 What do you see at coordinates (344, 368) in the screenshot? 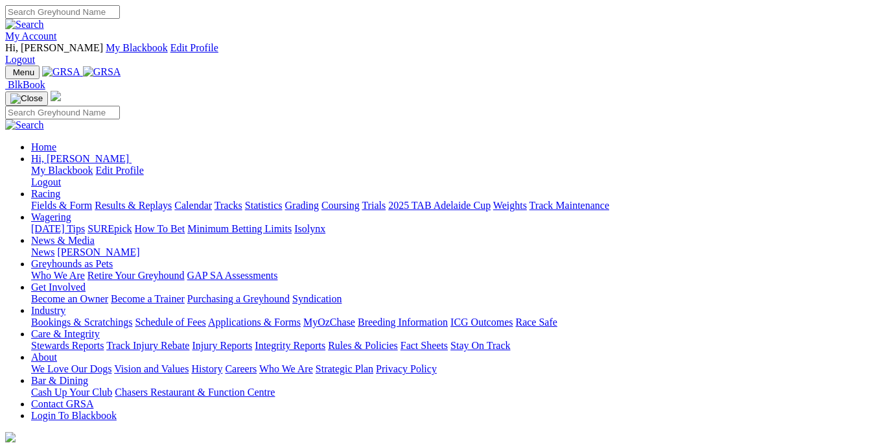
I see `a: Strategic Plan` at bounding box center [344, 368].